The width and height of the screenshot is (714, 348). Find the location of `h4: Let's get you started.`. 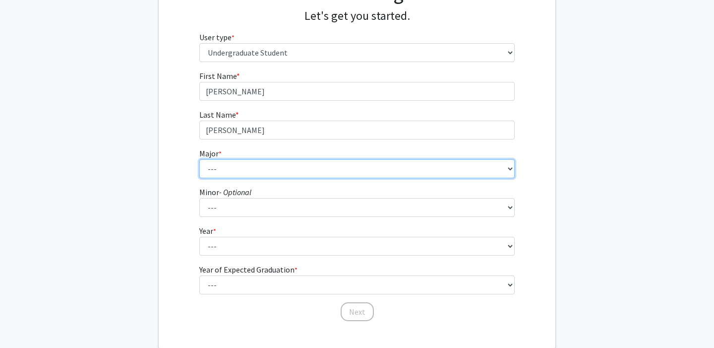

h4: Let's get you started. is located at coordinates (357, 16).